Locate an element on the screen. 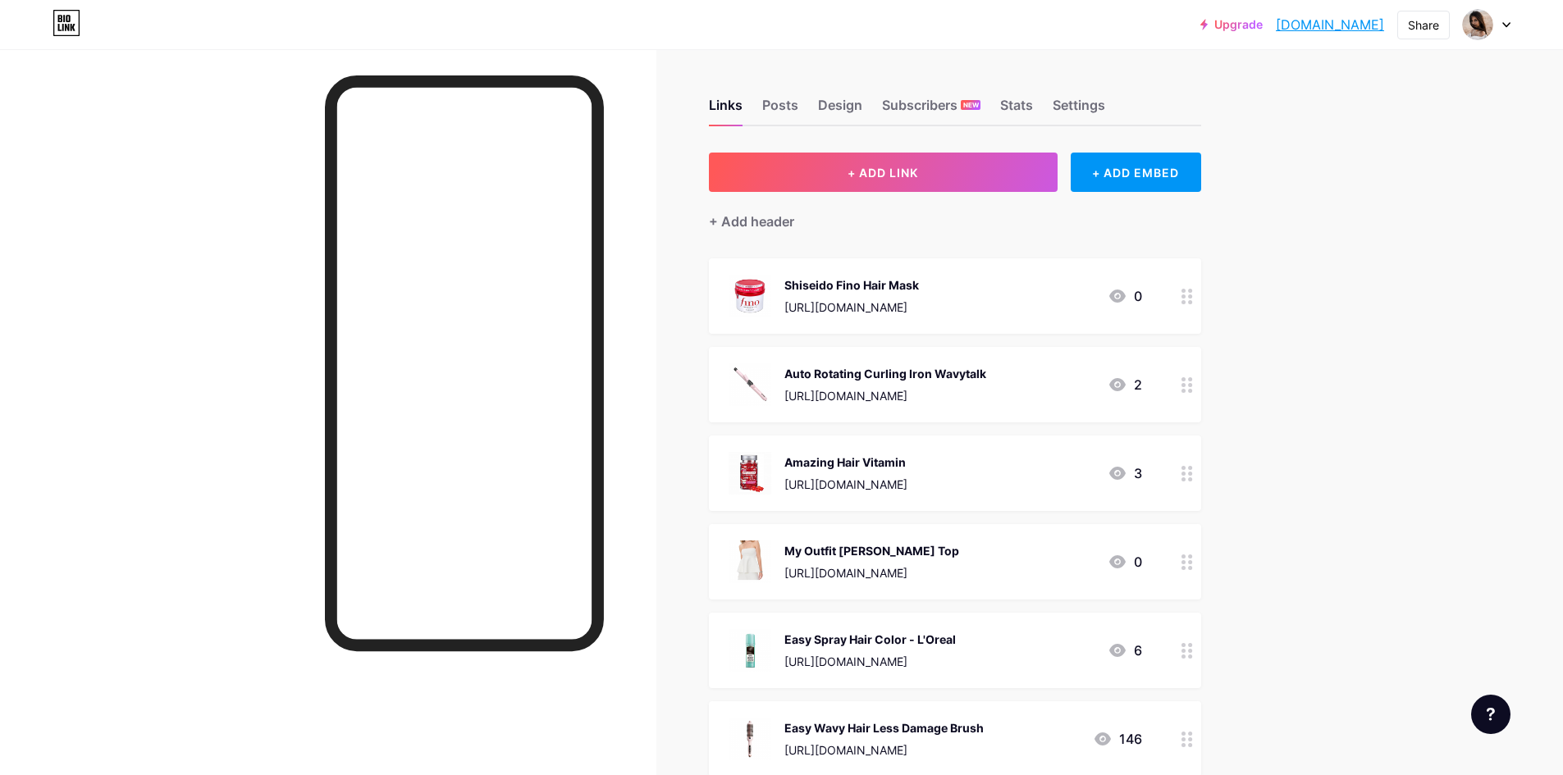  div: Settings is located at coordinates (1079, 110).